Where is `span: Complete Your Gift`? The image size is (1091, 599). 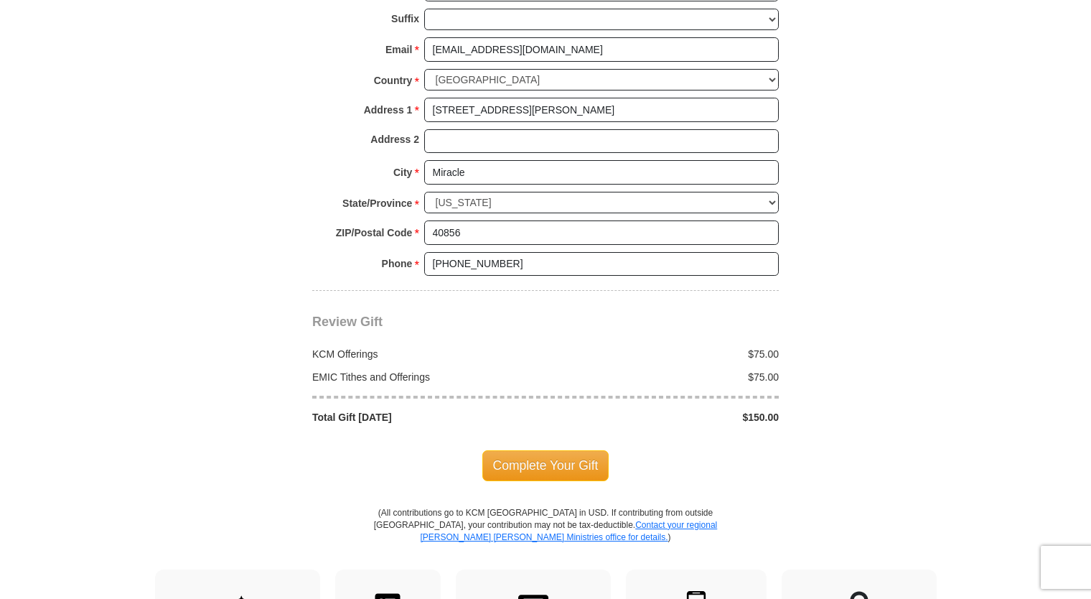 span: Complete Your Gift is located at coordinates (546, 465).